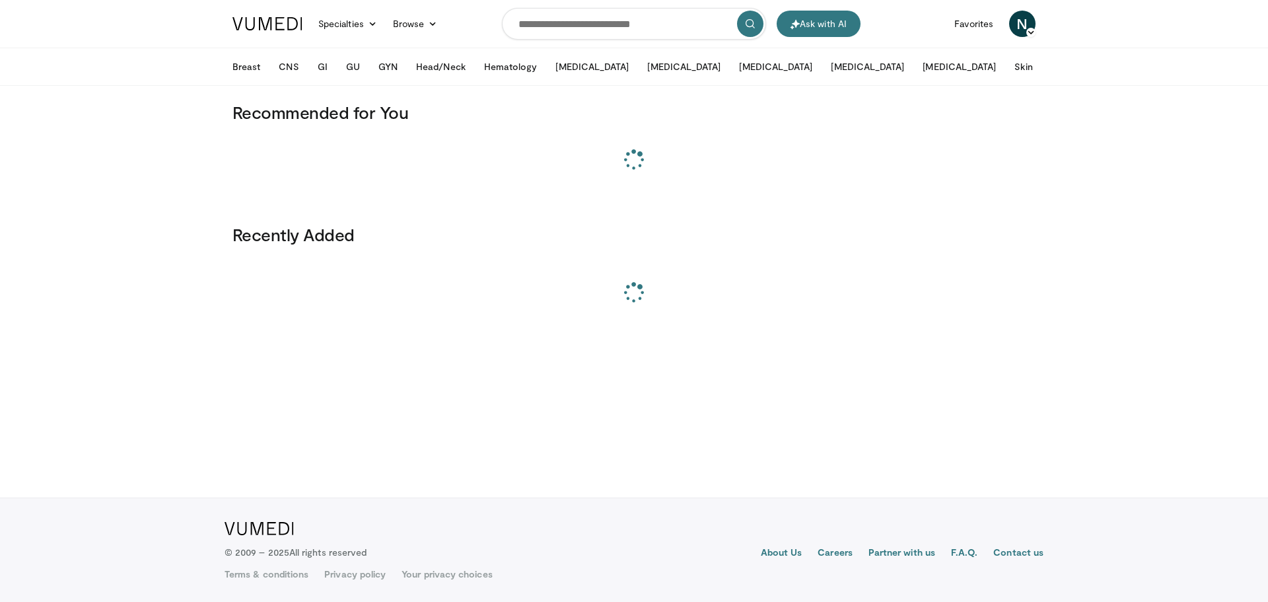 The width and height of the screenshot is (1268, 602). What do you see at coordinates (347, 24) in the screenshot?
I see `a: Specialties` at bounding box center [347, 24].